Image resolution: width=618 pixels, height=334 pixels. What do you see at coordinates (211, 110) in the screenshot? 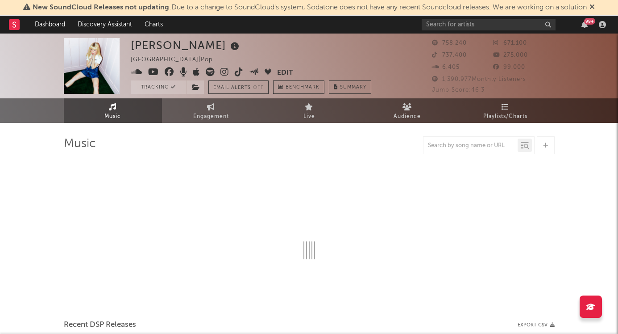
I see `a: Engagement` at bounding box center [211, 110].